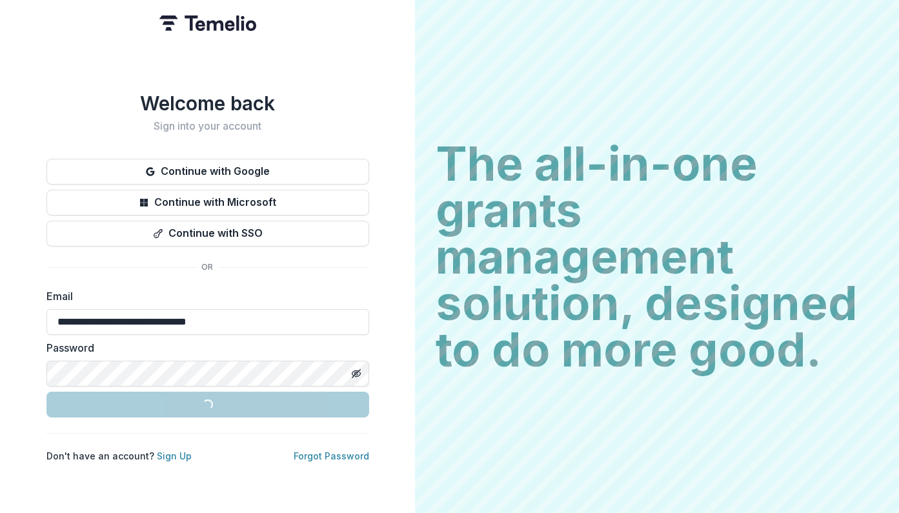  Describe the element at coordinates (356, 374) in the screenshot. I see `button: Toggle password visibility` at that location.